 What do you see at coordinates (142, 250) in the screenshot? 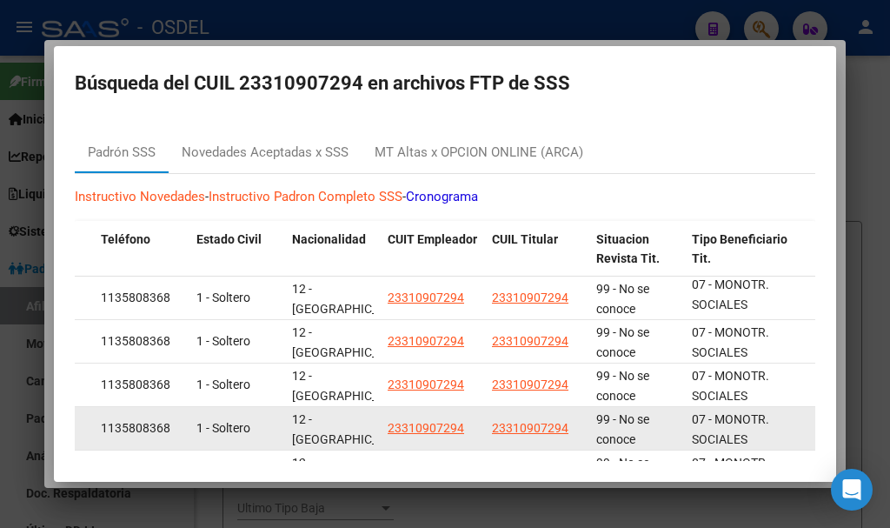
I see `datatable-header-cell: Teléfono` at bounding box center [142, 250].